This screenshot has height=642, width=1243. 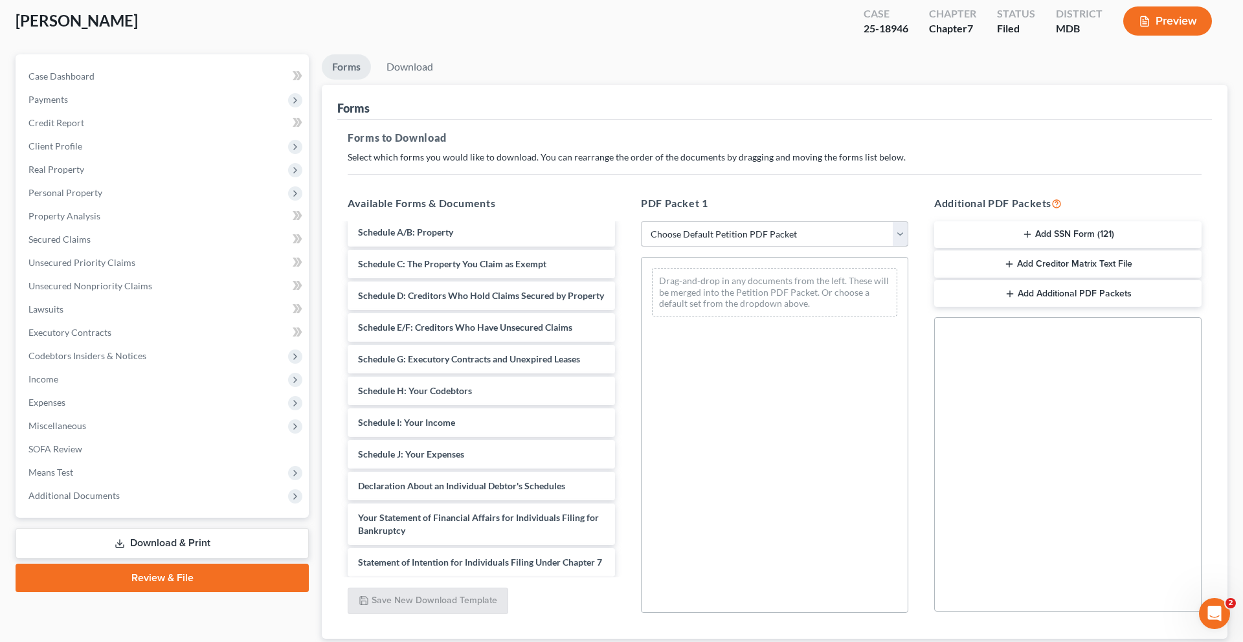 I want to click on button: Preview, so click(x=1168, y=21).